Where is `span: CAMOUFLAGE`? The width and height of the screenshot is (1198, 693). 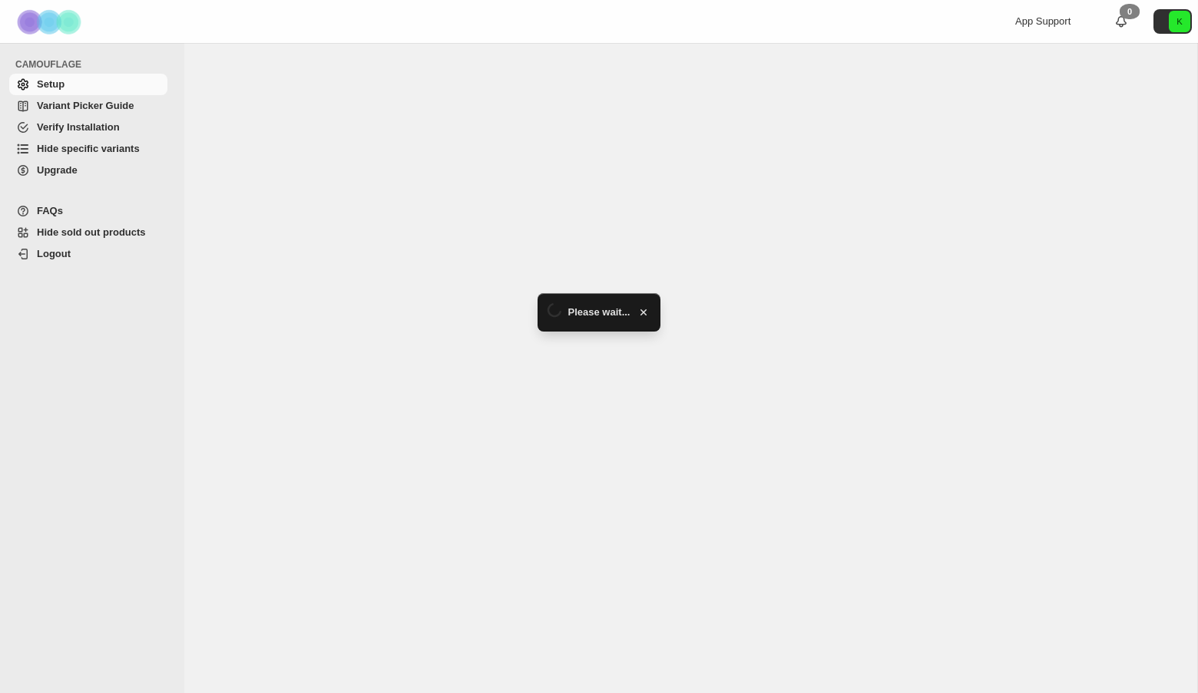
span: CAMOUFLAGE is located at coordinates (94, 64).